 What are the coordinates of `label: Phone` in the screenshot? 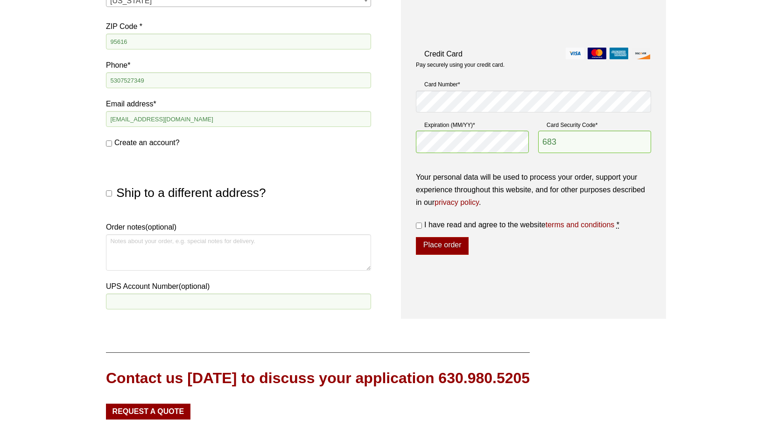 It's located at (239, 65).